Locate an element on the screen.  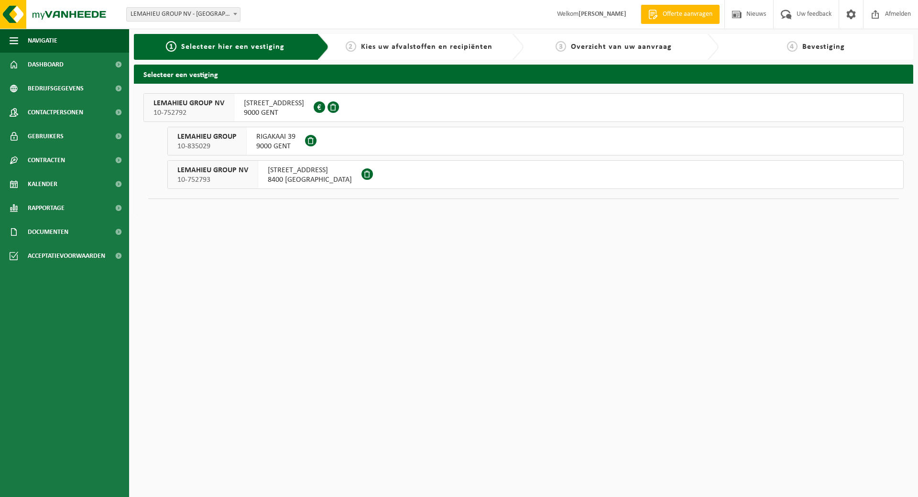
span: 10-835029 is located at coordinates (207, 146).